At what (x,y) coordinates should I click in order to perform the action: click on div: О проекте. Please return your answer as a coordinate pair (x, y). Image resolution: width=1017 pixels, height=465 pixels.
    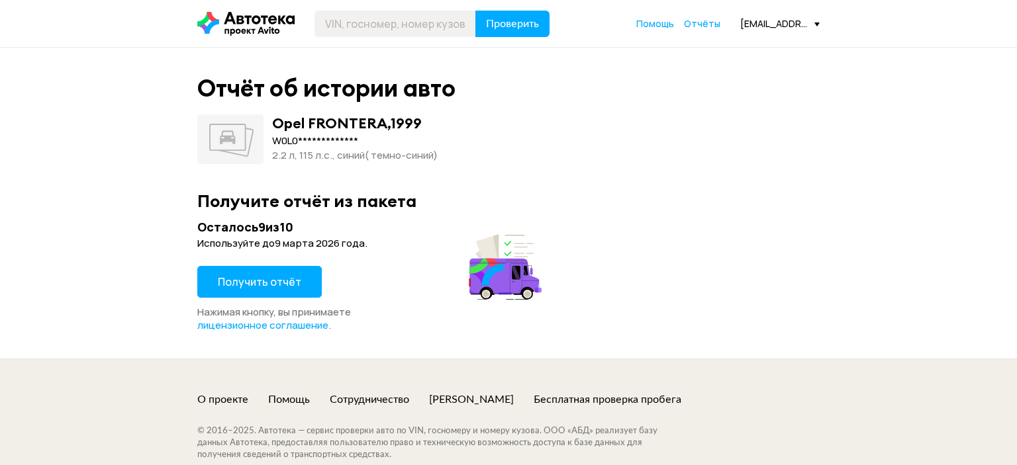
    Looking at the image, I should click on (222, 400).